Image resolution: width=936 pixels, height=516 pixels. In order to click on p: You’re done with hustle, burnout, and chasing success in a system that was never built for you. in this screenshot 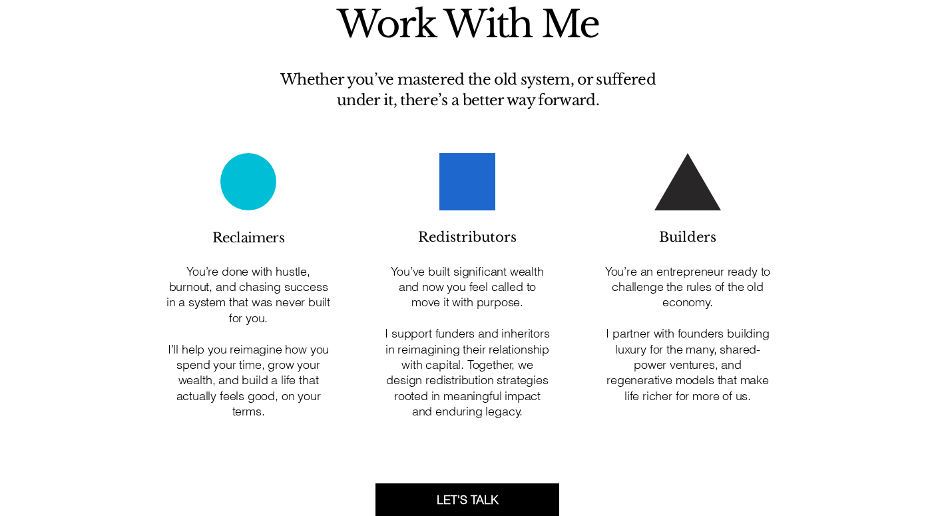, I will do `click(248, 295)`.